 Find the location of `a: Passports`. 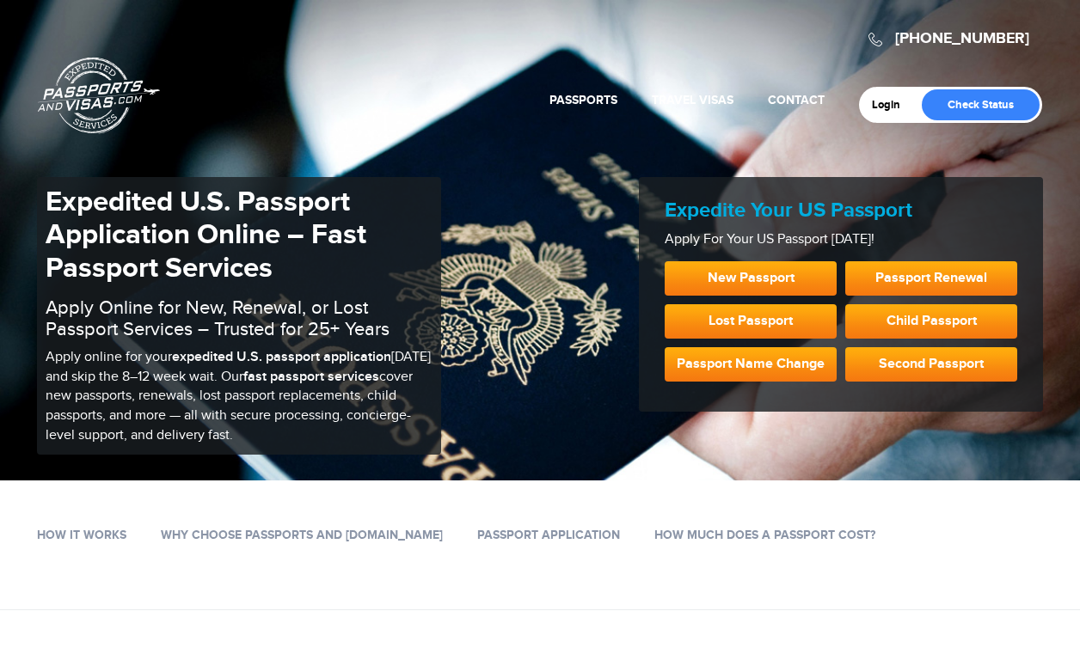

a: Passports is located at coordinates (583, 100).